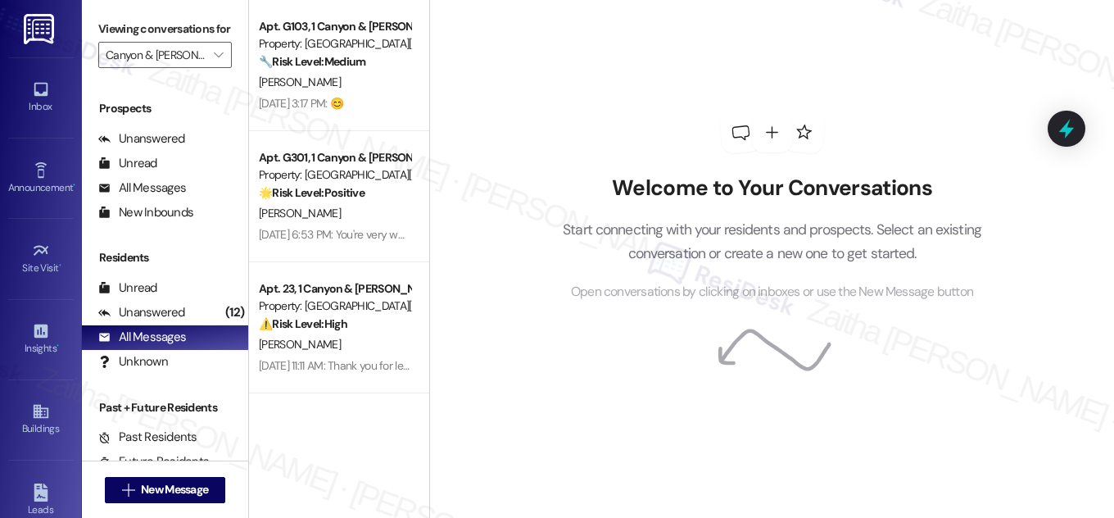 The image size is (1114, 518). Describe the element at coordinates (41, 98) in the screenshot. I see `a: Inbox` at that location.